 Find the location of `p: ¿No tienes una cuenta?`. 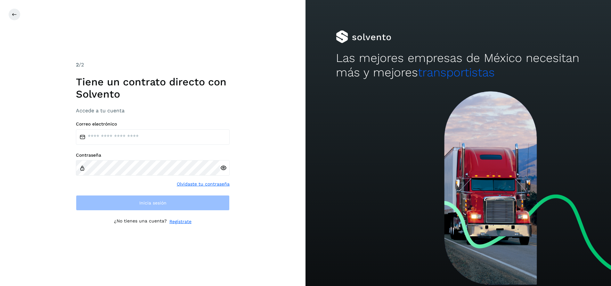

p: ¿No tienes una cuenta? is located at coordinates (140, 221).